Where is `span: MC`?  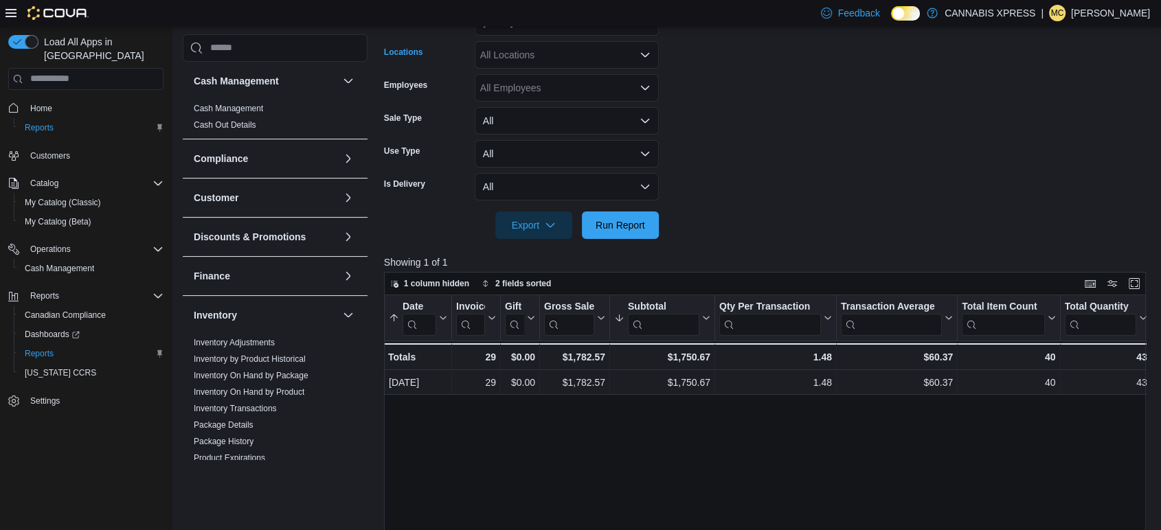
span: MC is located at coordinates (1057, 13).